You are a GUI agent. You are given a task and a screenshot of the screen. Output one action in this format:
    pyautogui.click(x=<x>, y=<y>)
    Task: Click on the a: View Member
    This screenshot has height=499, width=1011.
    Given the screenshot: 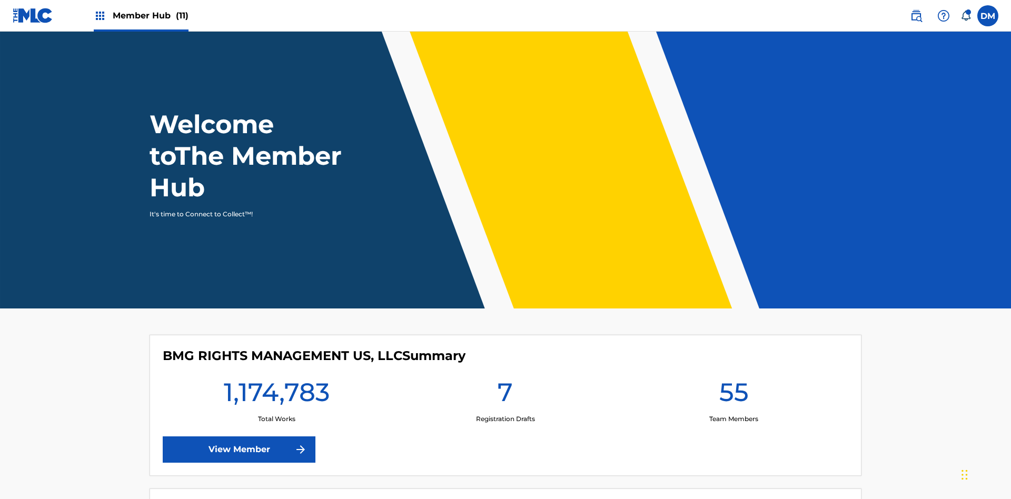 What is the action you would take?
    pyautogui.click(x=239, y=450)
    